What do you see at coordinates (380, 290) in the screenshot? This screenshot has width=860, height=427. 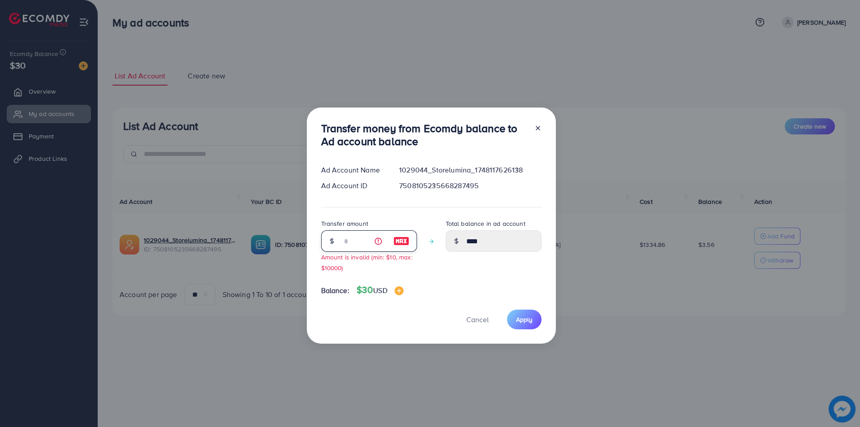 I see `h4: $30` at bounding box center [380, 290].